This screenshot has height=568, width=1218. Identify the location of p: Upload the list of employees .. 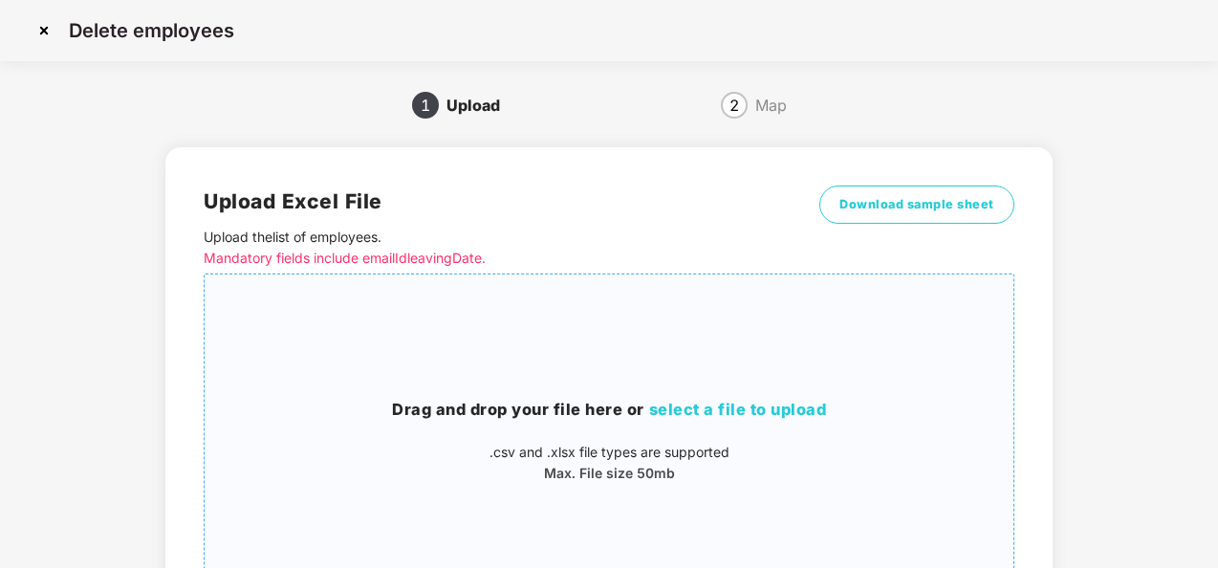
(508, 248).